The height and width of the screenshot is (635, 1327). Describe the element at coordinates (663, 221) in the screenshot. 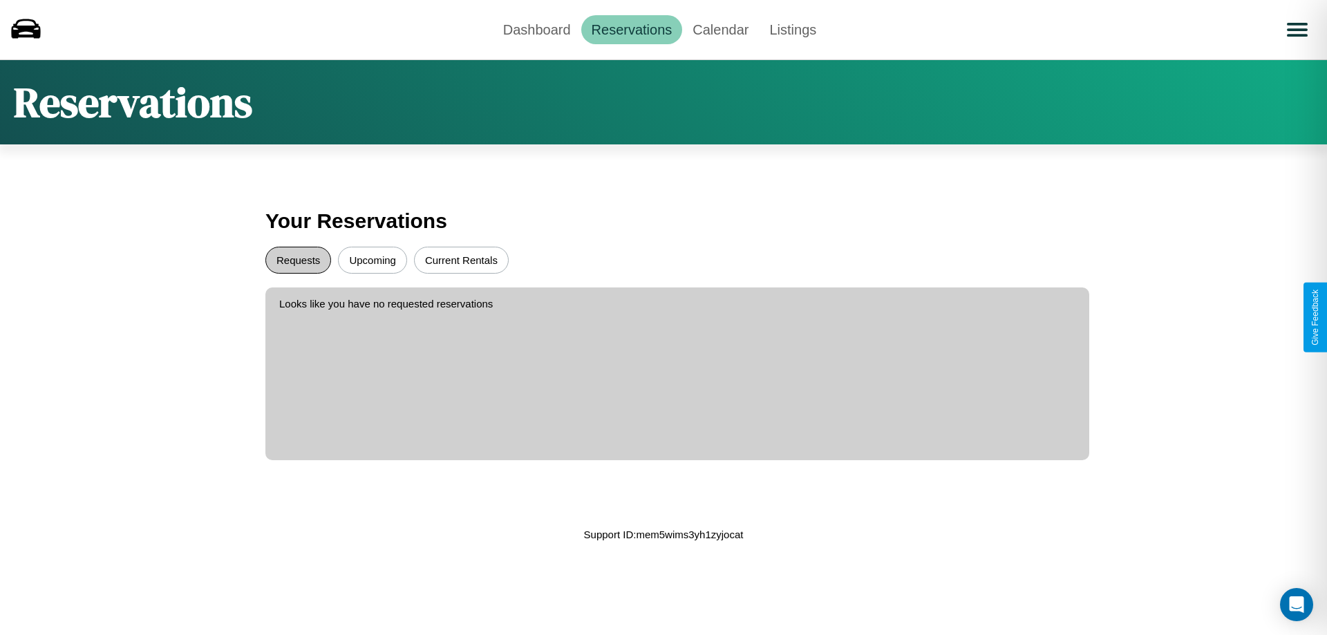

I see `h3: Your Reservations` at that location.